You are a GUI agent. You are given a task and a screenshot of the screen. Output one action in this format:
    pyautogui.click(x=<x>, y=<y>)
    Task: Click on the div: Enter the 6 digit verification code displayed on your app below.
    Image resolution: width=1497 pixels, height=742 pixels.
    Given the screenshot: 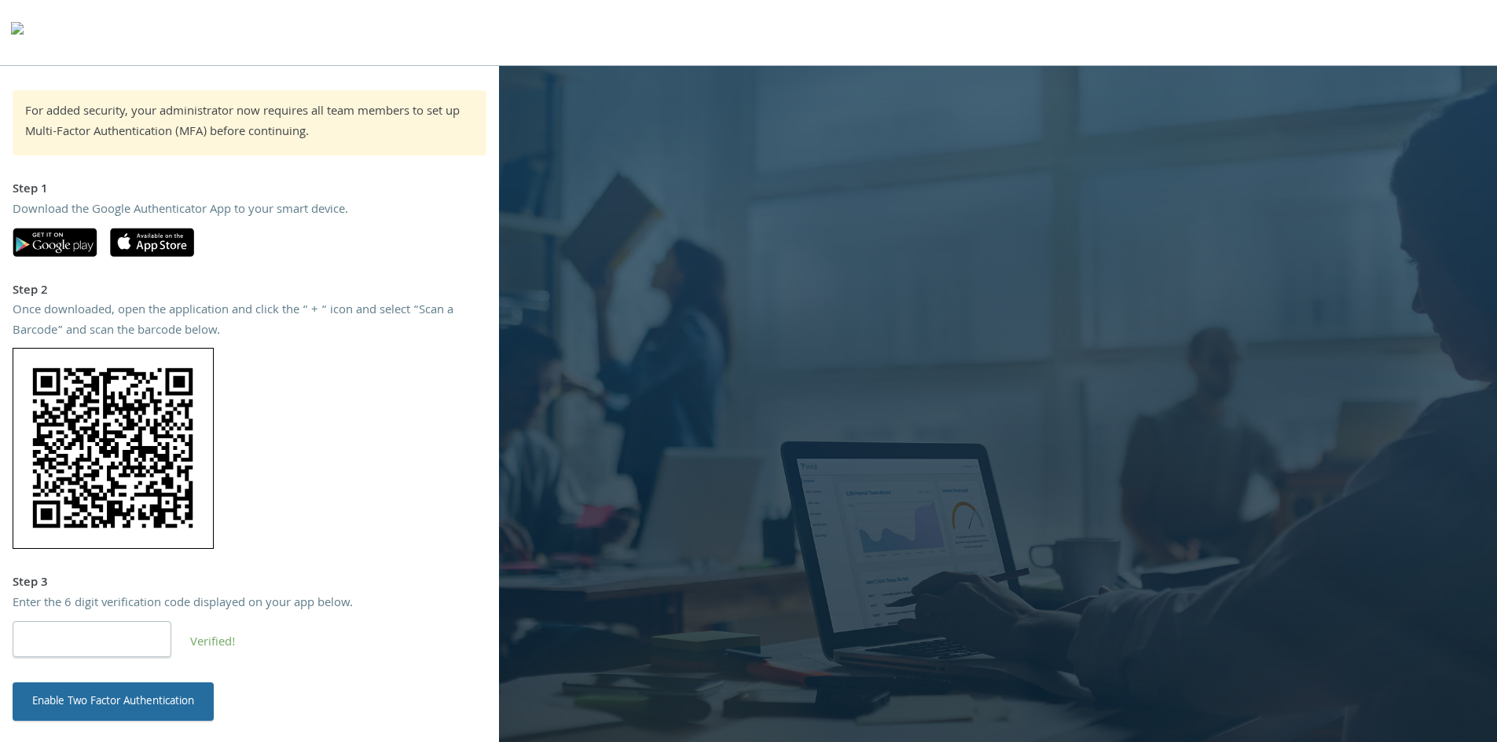 What is the action you would take?
    pyautogui.click(x=249, y=605)
    